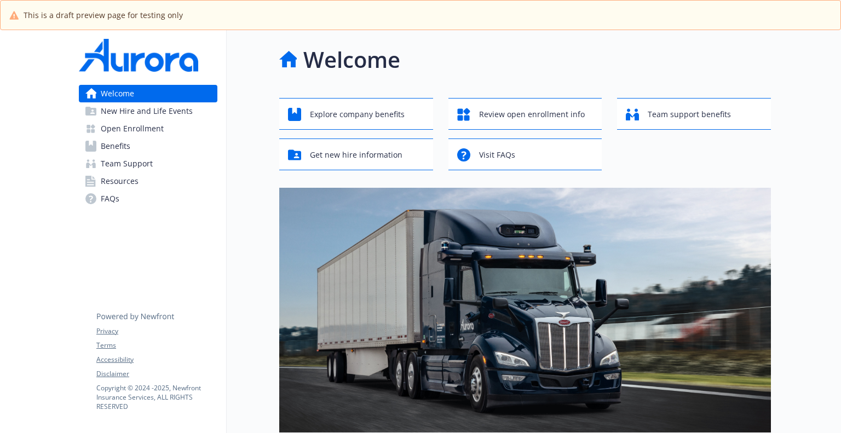 The image size is (841, 433). What do you see at coordinates (157, 331) in the screenshot?
I see `a: Privacy` at bounding box center [157, 331].